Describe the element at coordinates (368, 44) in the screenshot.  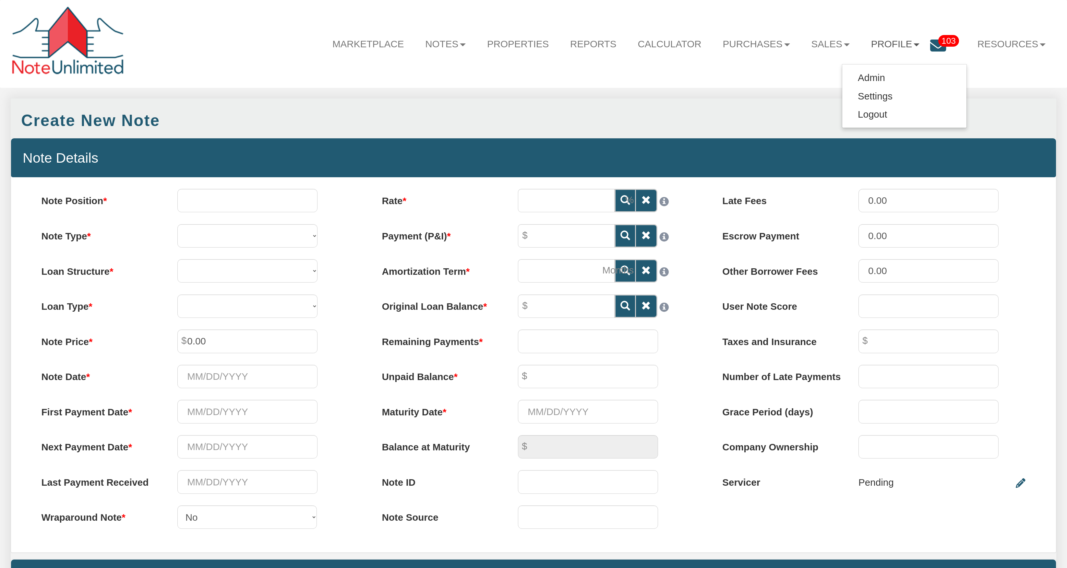
I see `a: Marketplace` at that location.